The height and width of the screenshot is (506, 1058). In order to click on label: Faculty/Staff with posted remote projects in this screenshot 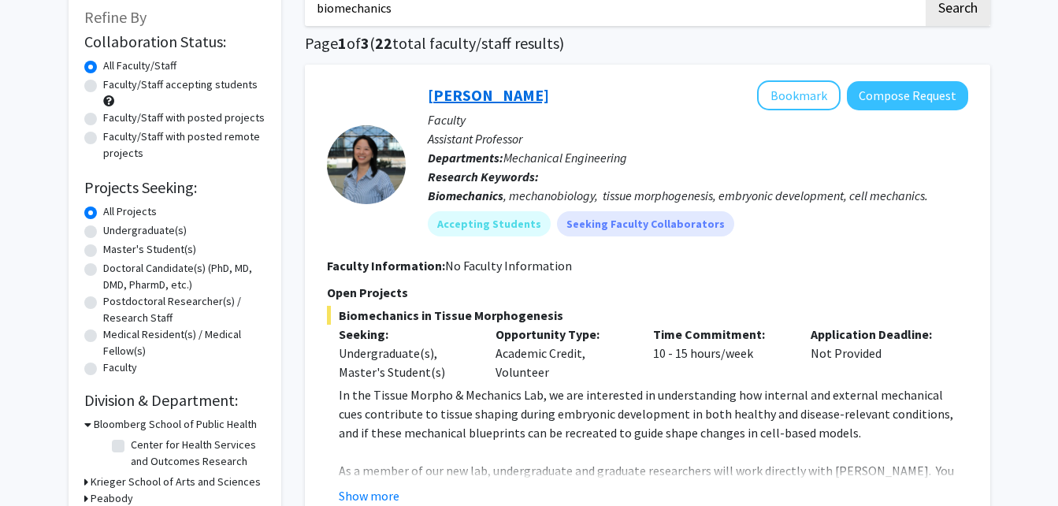, I will do `click(184, 145)`.